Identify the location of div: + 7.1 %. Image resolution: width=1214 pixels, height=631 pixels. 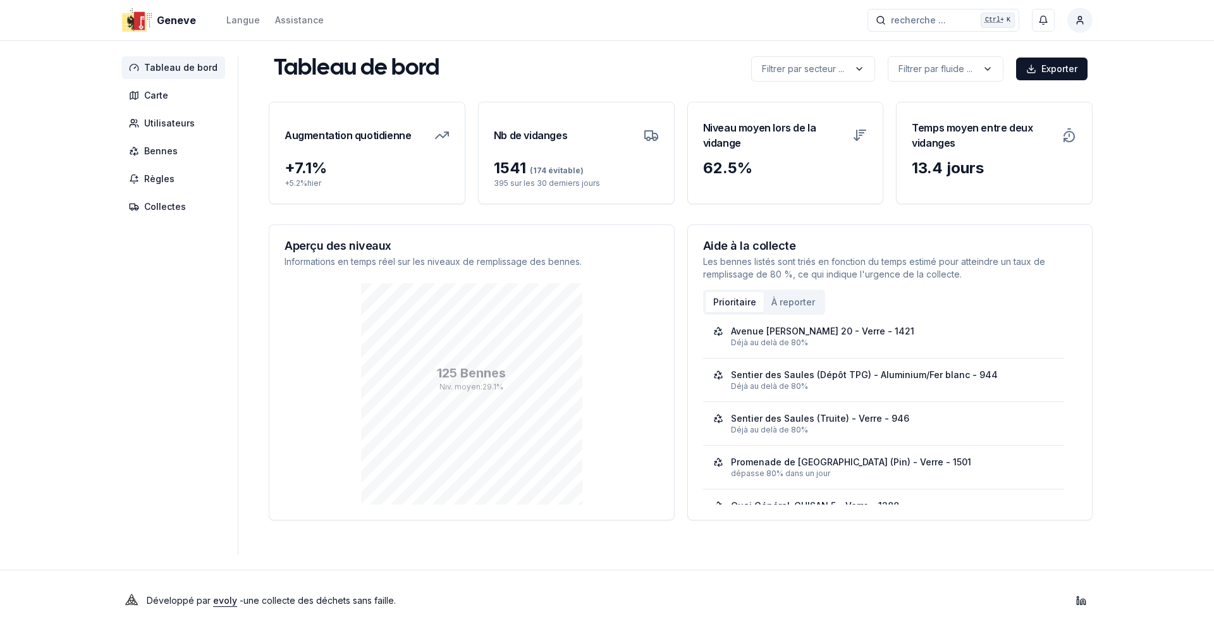
(367, 168).